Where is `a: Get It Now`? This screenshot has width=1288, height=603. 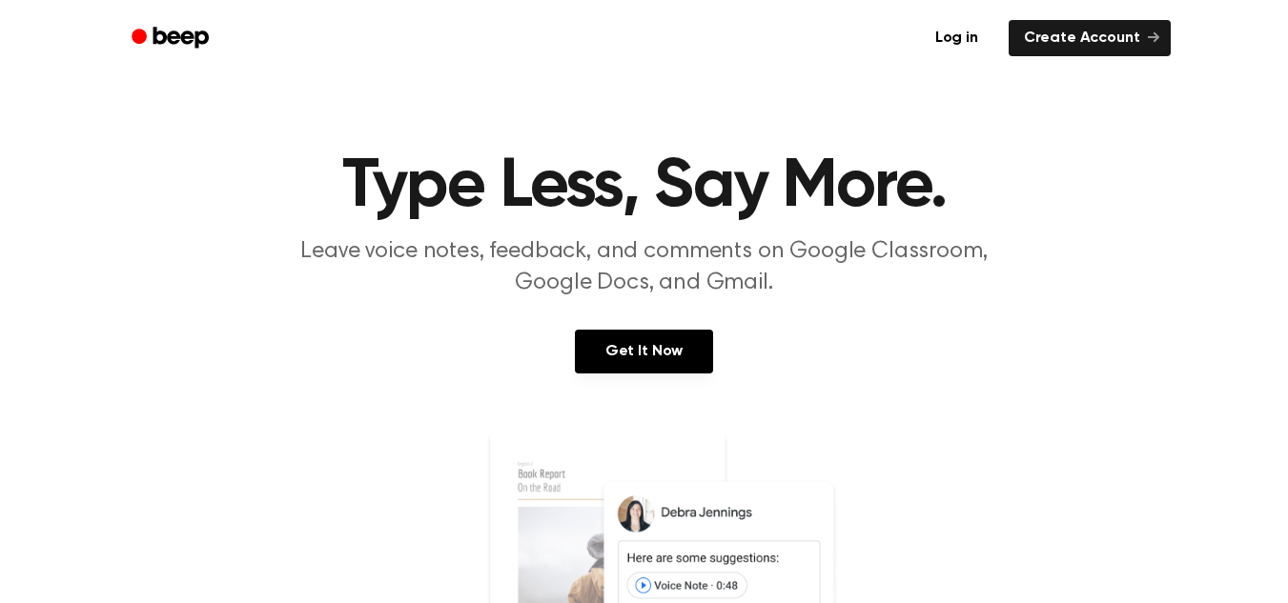 a: Get It Now is located at coordinates (643, 352).